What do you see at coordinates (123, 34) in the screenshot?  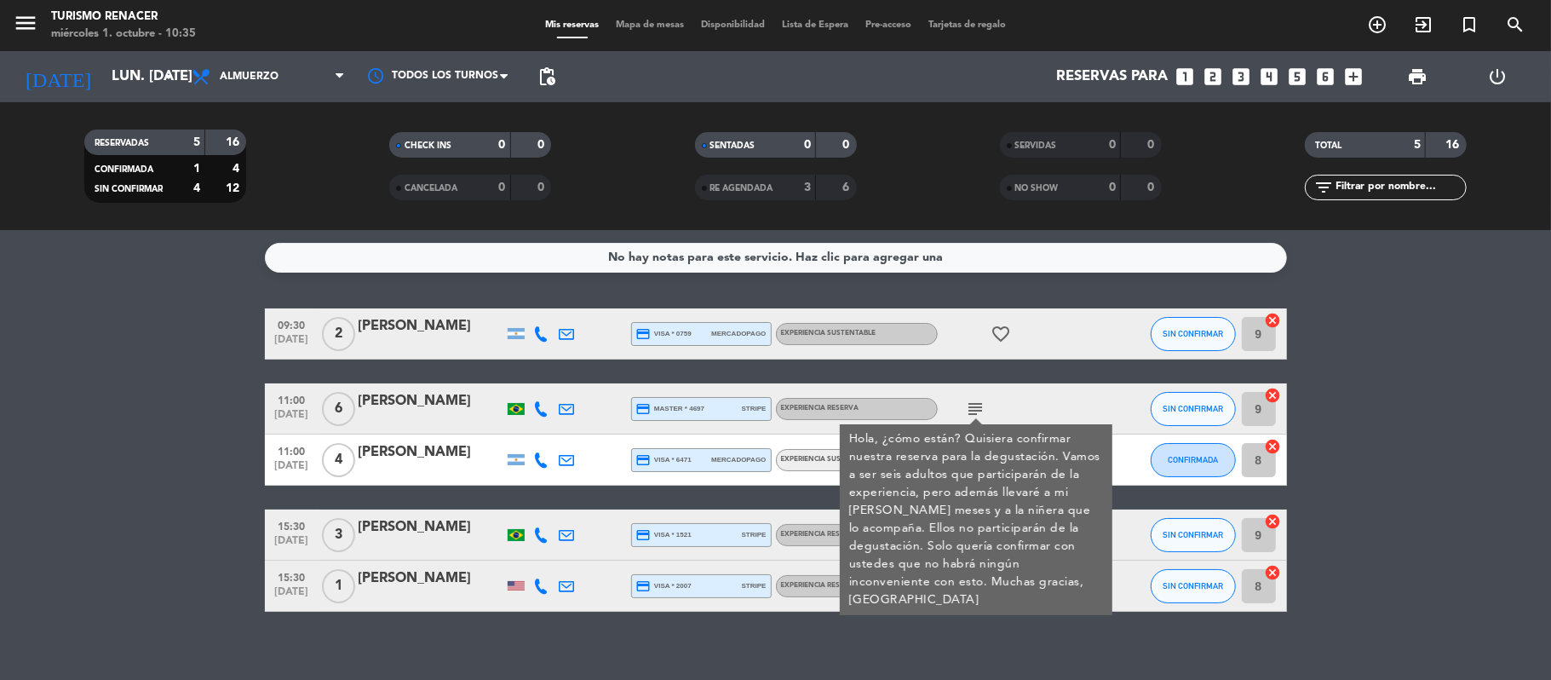 I see `div: miércoles 1. octubre - 10:35` at bounding box center [123, 34].